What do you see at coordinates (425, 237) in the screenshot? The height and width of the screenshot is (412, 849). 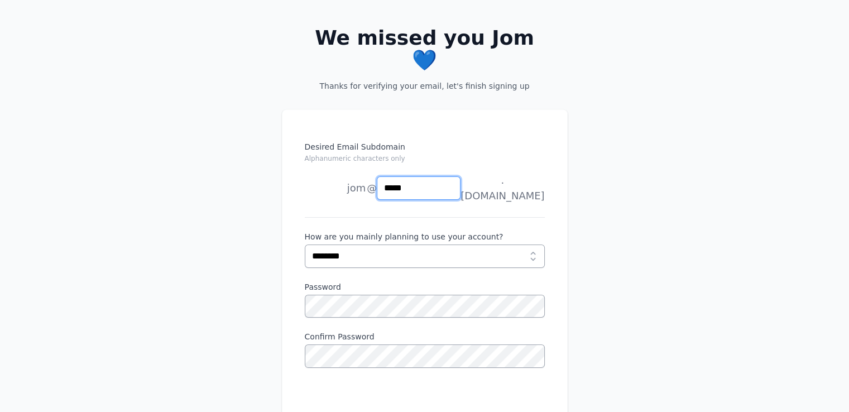 I see `label: How are you mainly planning to use your account?` at bounding box center [425, 237].